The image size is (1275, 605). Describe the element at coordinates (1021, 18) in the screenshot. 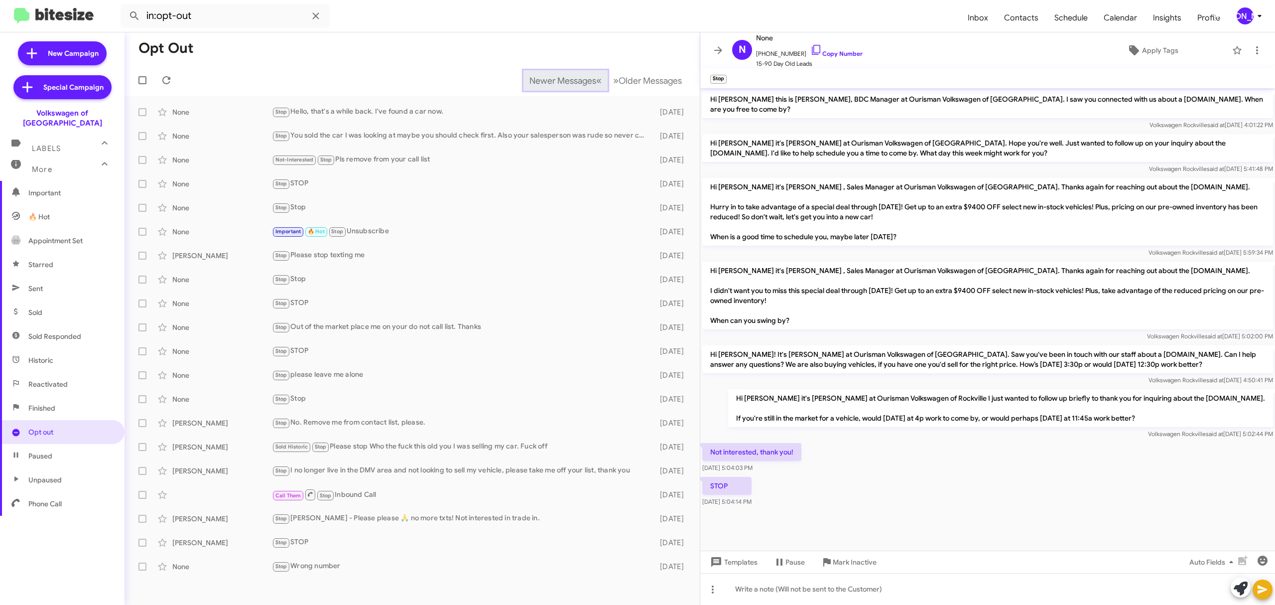

I see `a: Contacts` at that location.